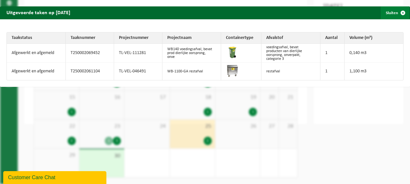  What do you see at coordinates (374, 38) in the screenshot?
I see `th: Volume (m³)` at bounding box center [374, 38].